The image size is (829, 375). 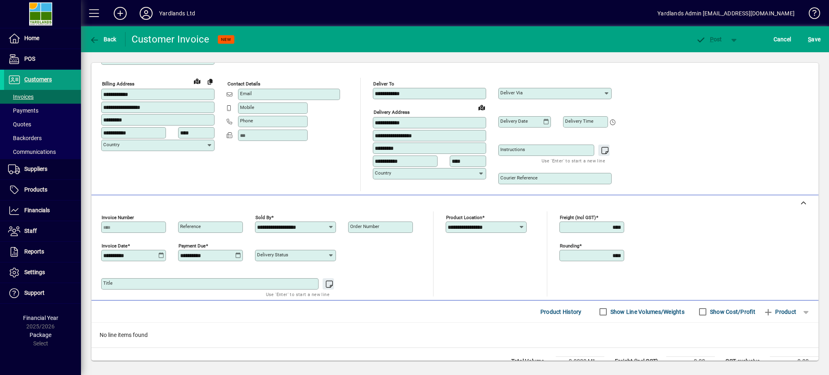 I want to click on span: Settings, so click(x=34, y=272).